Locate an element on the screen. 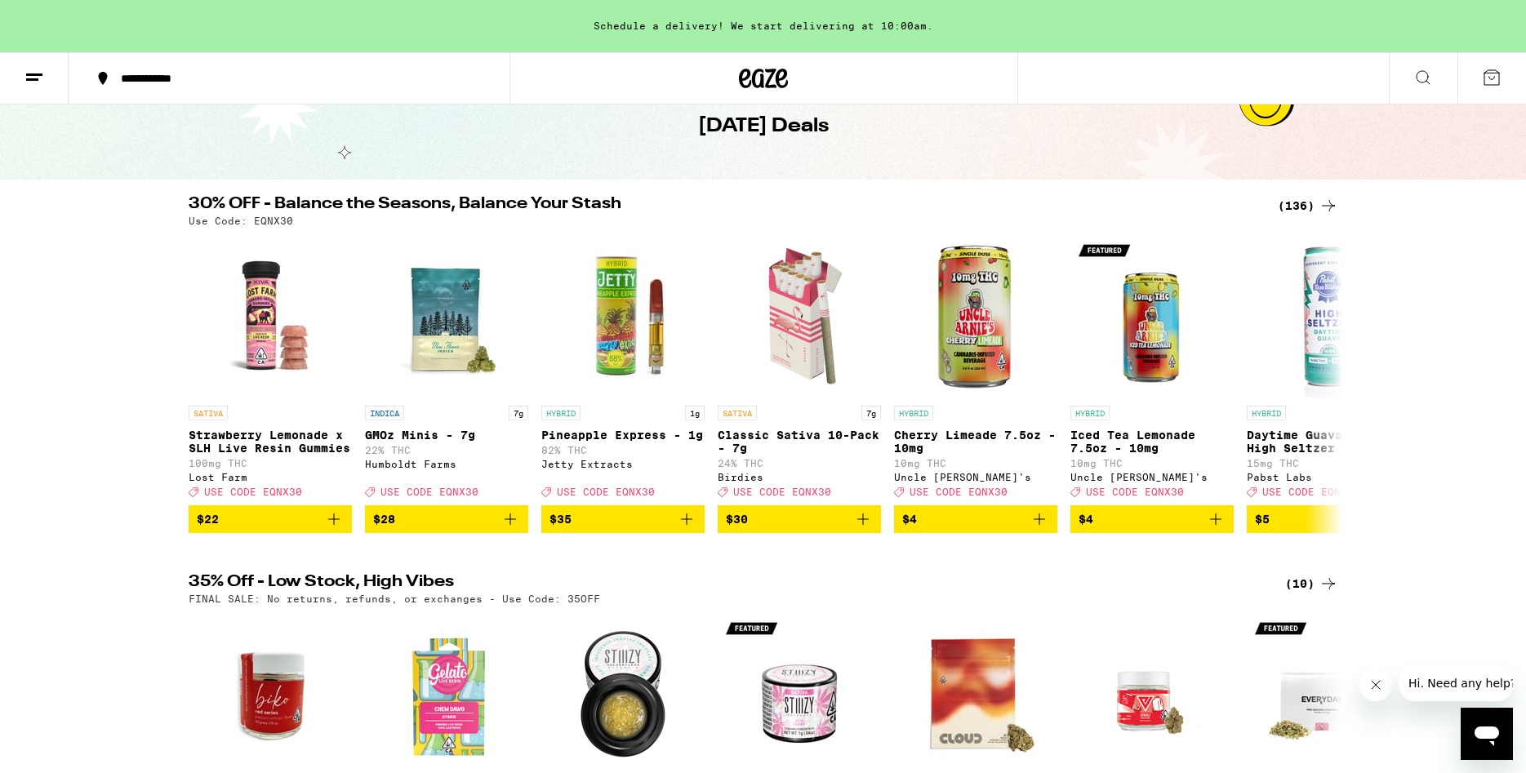 The width and height of the screenshot is (1526, 773). div: Pabst Labs is located at coordinates (1328, 477).